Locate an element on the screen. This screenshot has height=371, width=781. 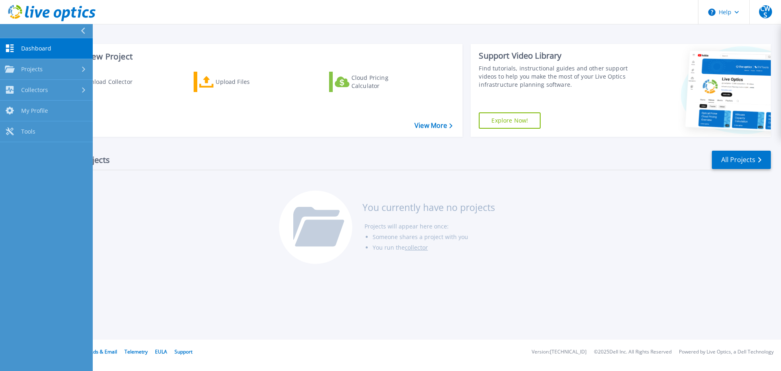
span: Projects is located at coordinates (32, 69).